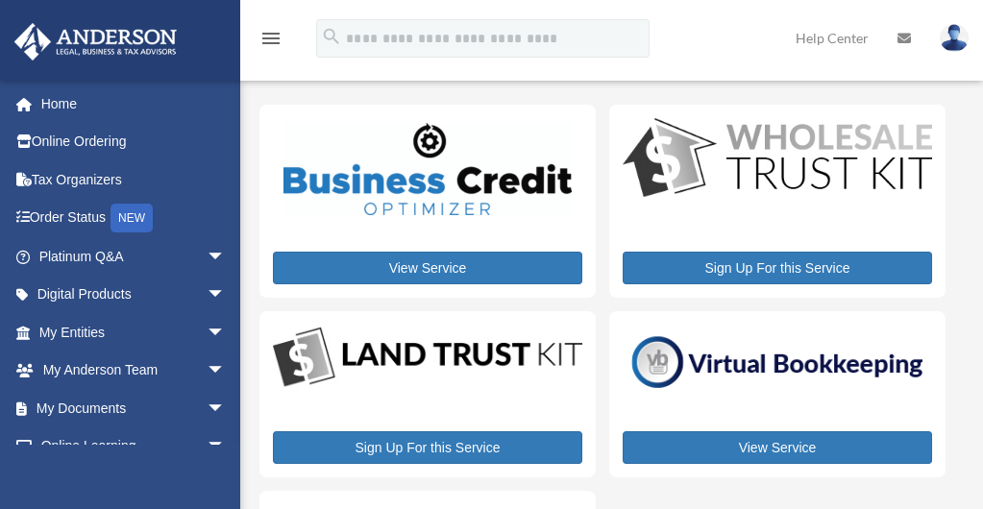  Describe the element at coordinates (134, 218) in the screenshot. I see `a: Order StatusNEW` at that location.